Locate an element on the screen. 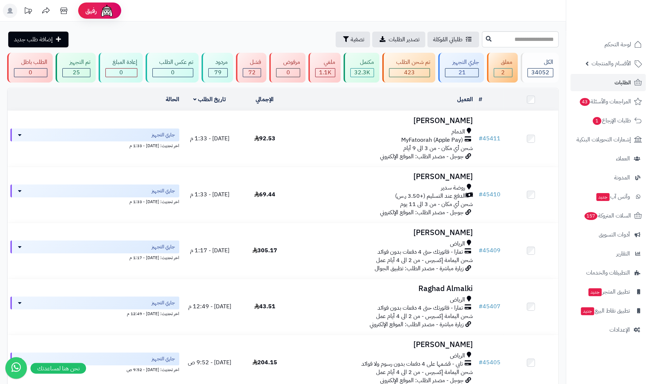 The width and height of the screenshot is (650, 384). div: إعادة المبلغ is located at coordinates (121, 62).